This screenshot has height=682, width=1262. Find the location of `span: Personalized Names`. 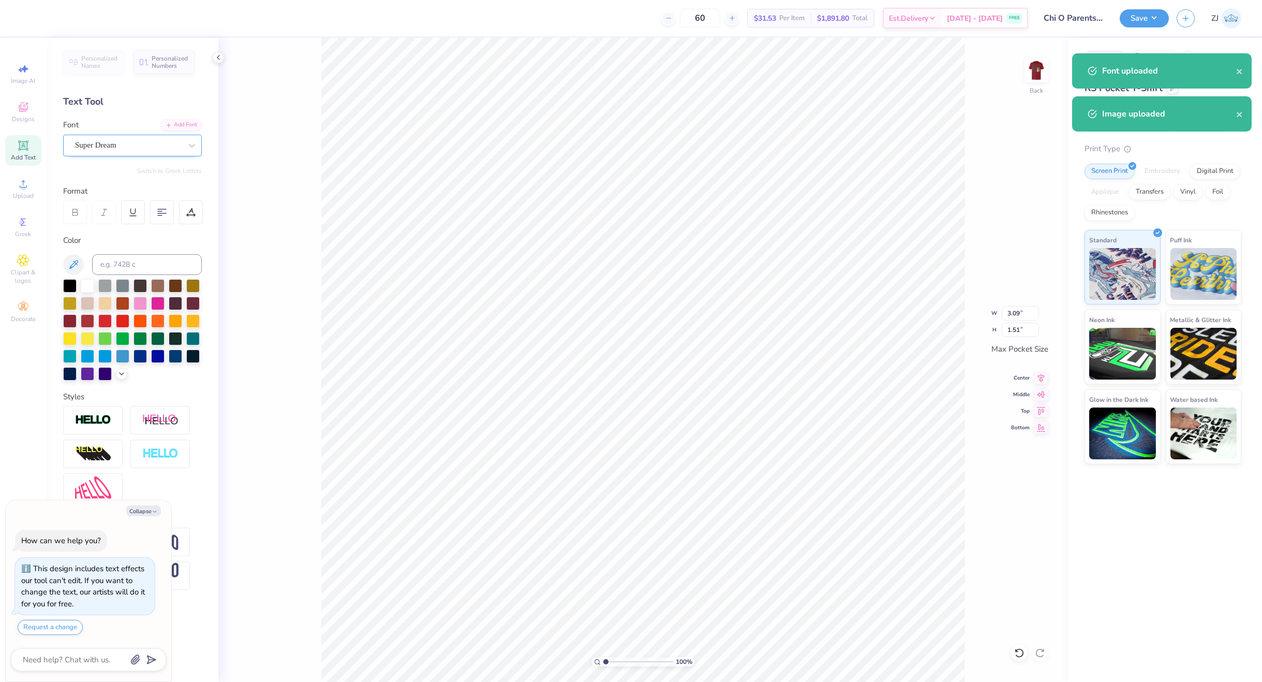

span: Personalized Names is located at coordinates (99, 62).